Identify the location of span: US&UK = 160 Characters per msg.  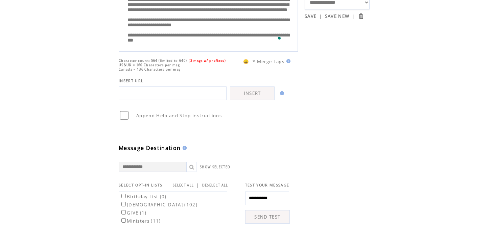
(149, 65).